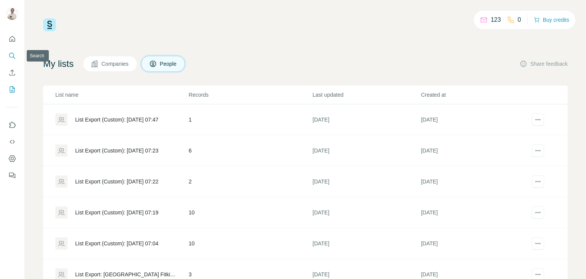  Describe the element at coordinates (544, 64) in the screenshot. I see `button: Share feedback` at that location.